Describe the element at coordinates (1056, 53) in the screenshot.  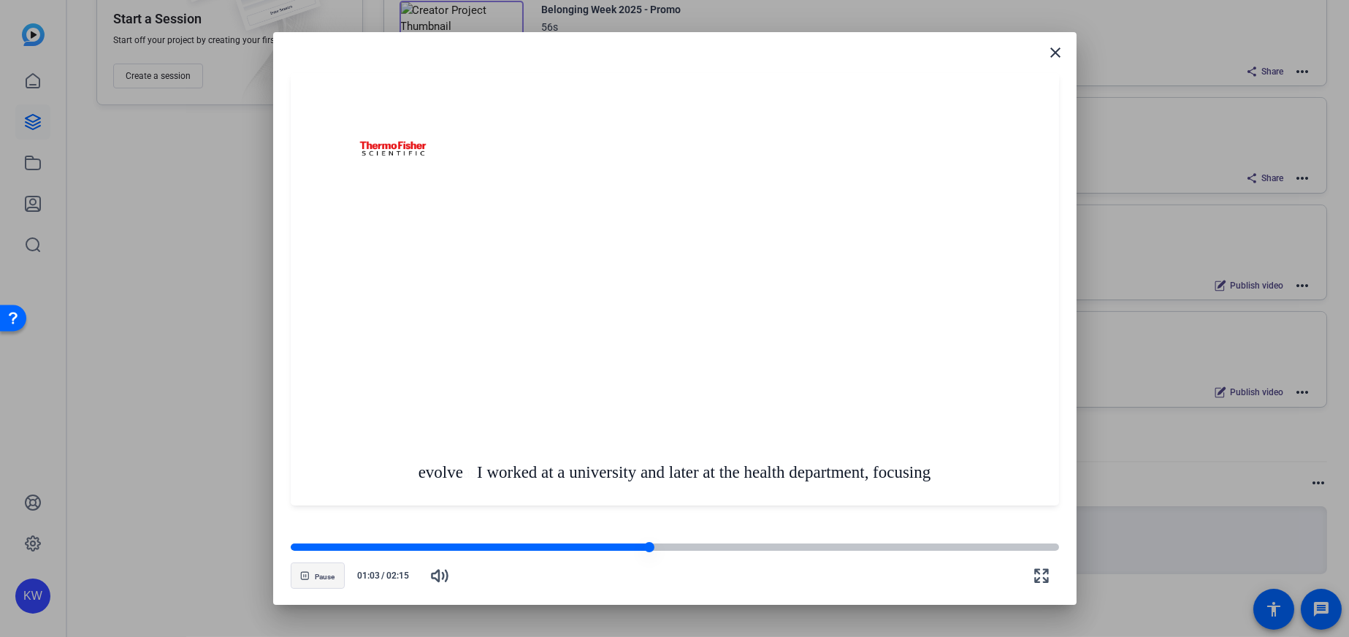
I see `mat-icon: close` at that location.